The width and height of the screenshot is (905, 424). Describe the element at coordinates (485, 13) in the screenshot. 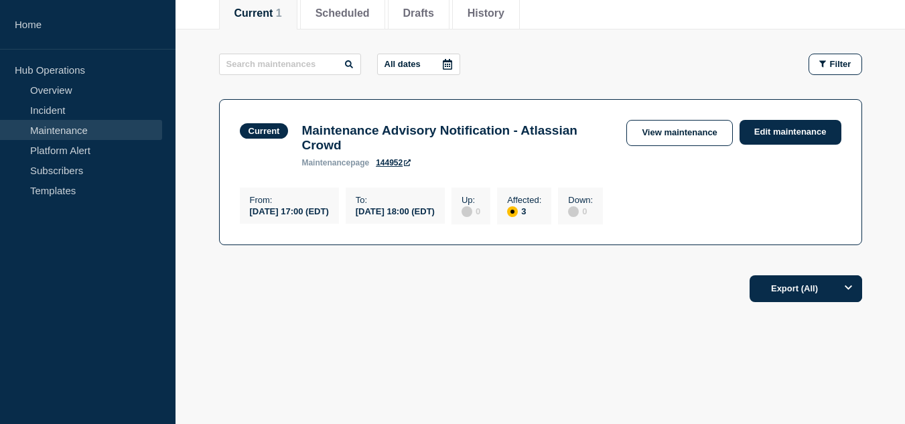

I see `button: History` at that location.